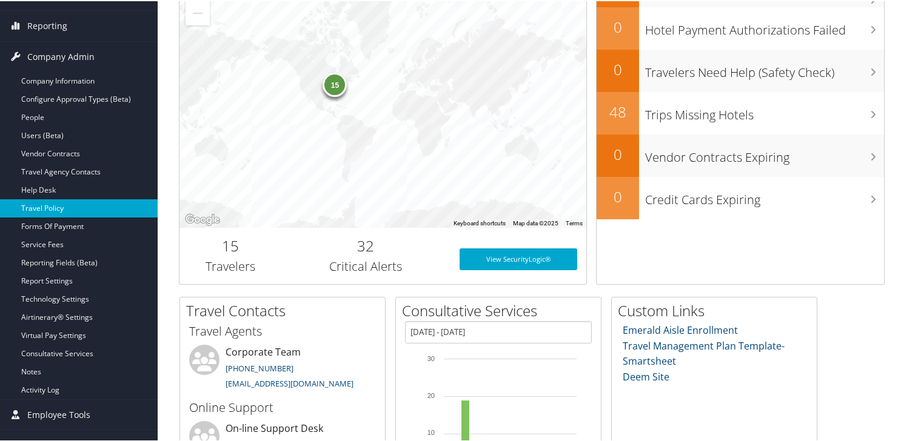  I want to click on img: Google, so click(202, 219).